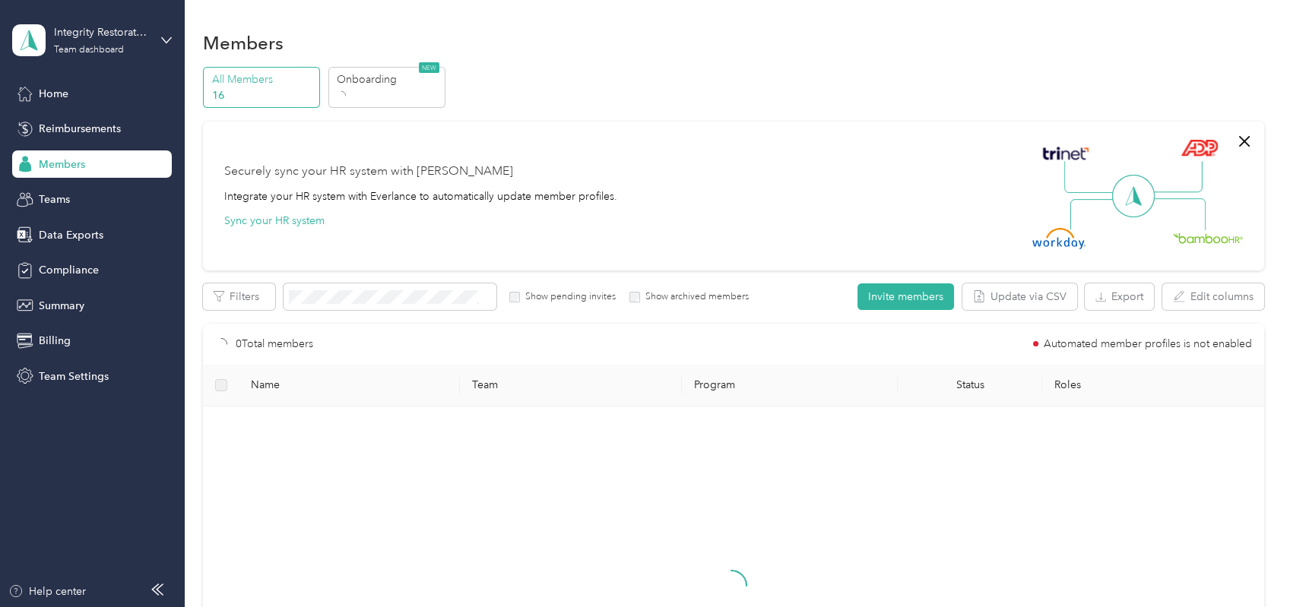 This screenshot has width=1290, height=607. What do you see at coordinates (274, 344) in the screenshot?
I see `p: 0 Total members` at bounding box center [274, 344].